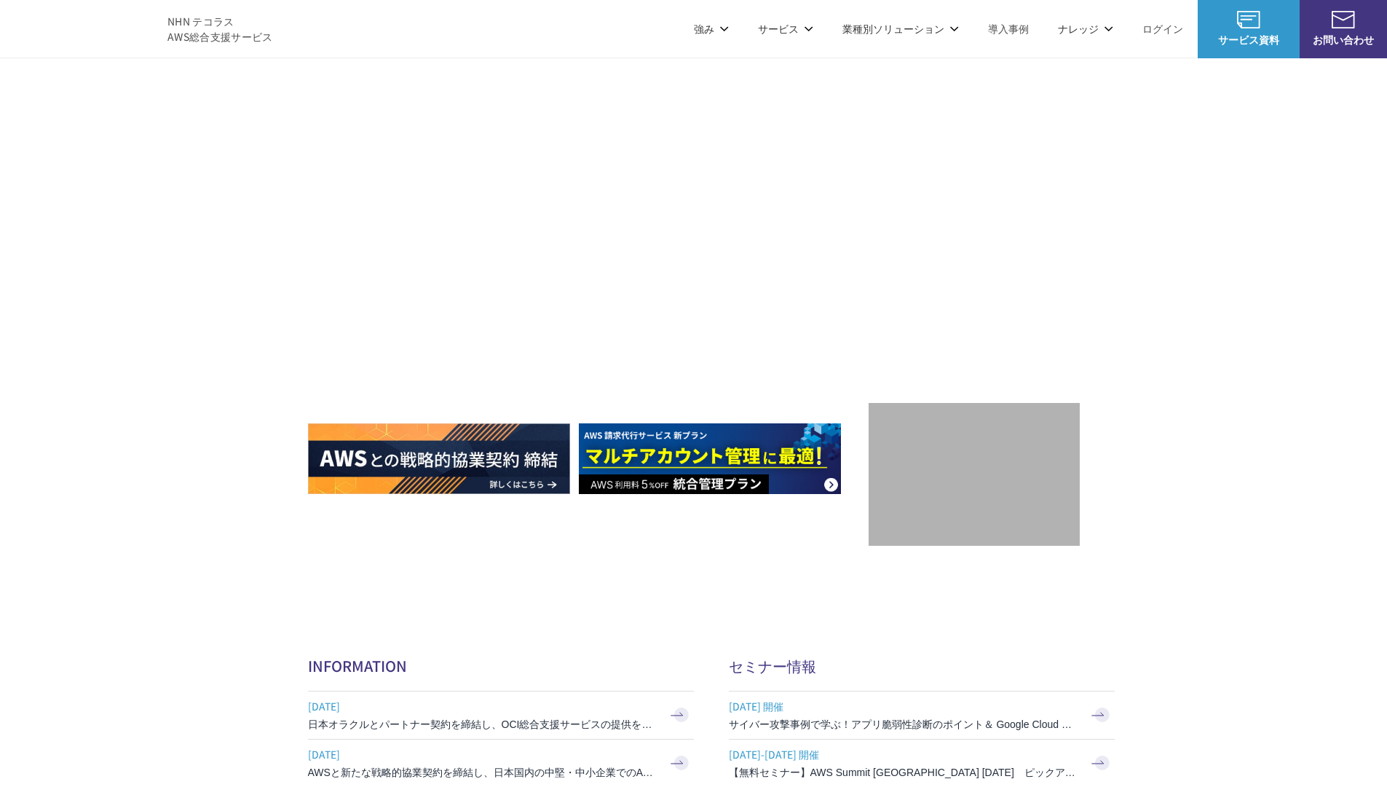 The height and width of the screenshot is (787, 1387). Describe the element at coordinates (711, 28) in the screenshot. I see `p: 強み` at that location.